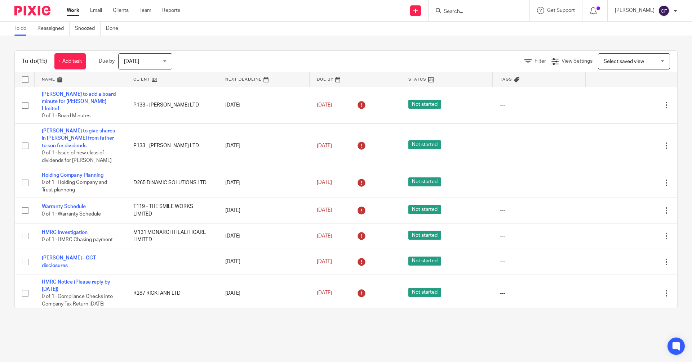  What do you see at coordinates (506, 79) in the screenshot?
I see `span: Tags` at bounding box center [506, 79].